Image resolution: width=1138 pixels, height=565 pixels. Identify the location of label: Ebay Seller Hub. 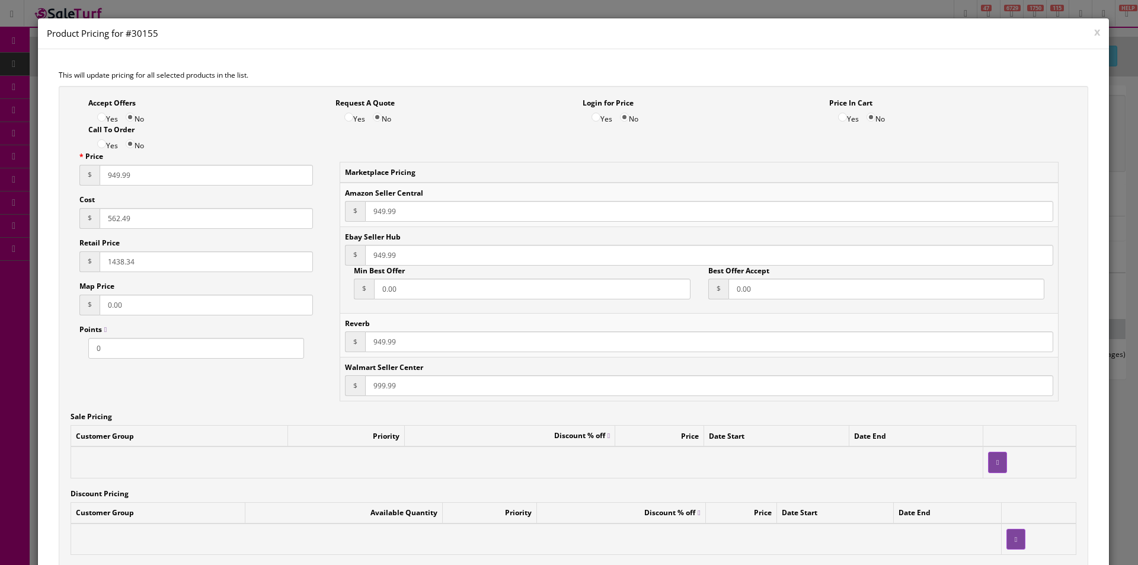
(373, 236).